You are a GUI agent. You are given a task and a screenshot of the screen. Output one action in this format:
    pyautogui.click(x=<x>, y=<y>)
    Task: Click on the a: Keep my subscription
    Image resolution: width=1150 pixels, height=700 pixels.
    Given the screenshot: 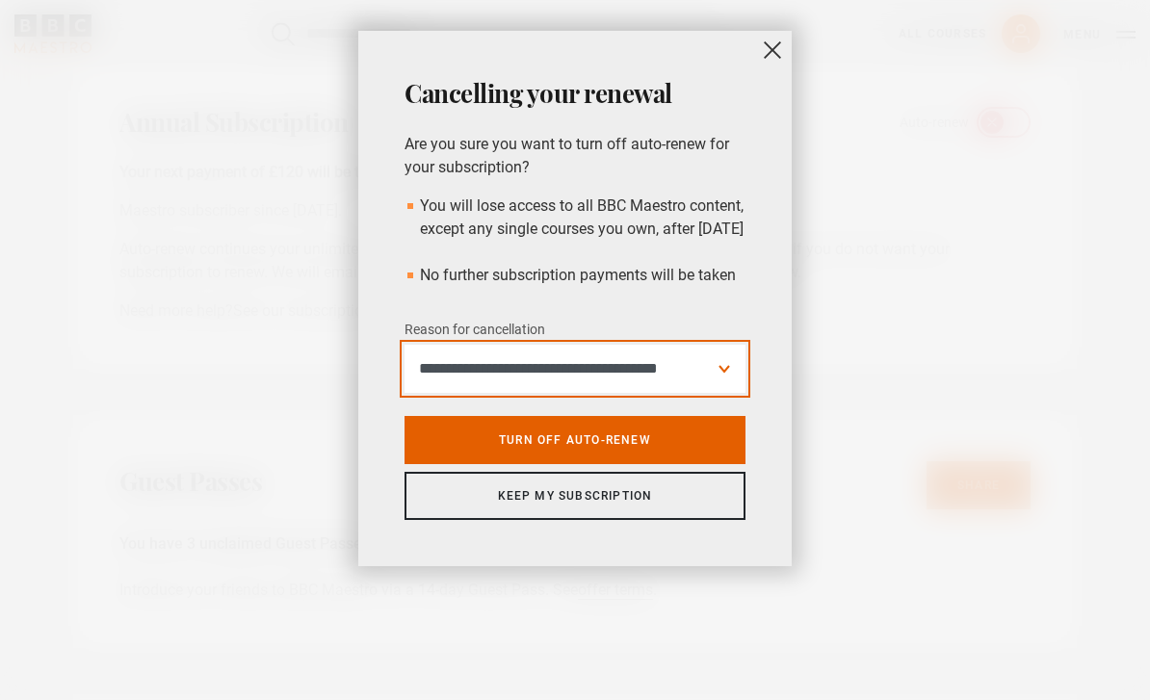 What is the action you would take?
    pyautogui.click(x=575, y=496)
    